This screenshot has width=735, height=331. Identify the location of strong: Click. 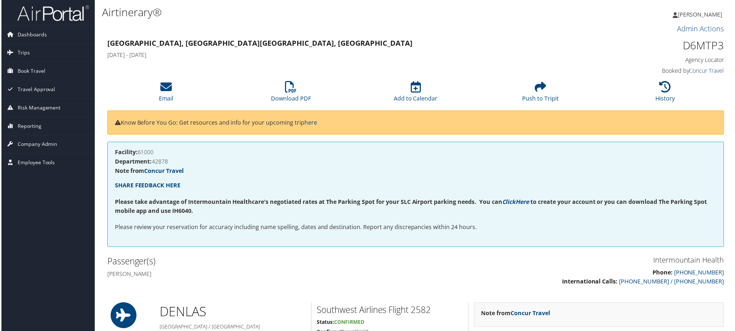
(509, 202).